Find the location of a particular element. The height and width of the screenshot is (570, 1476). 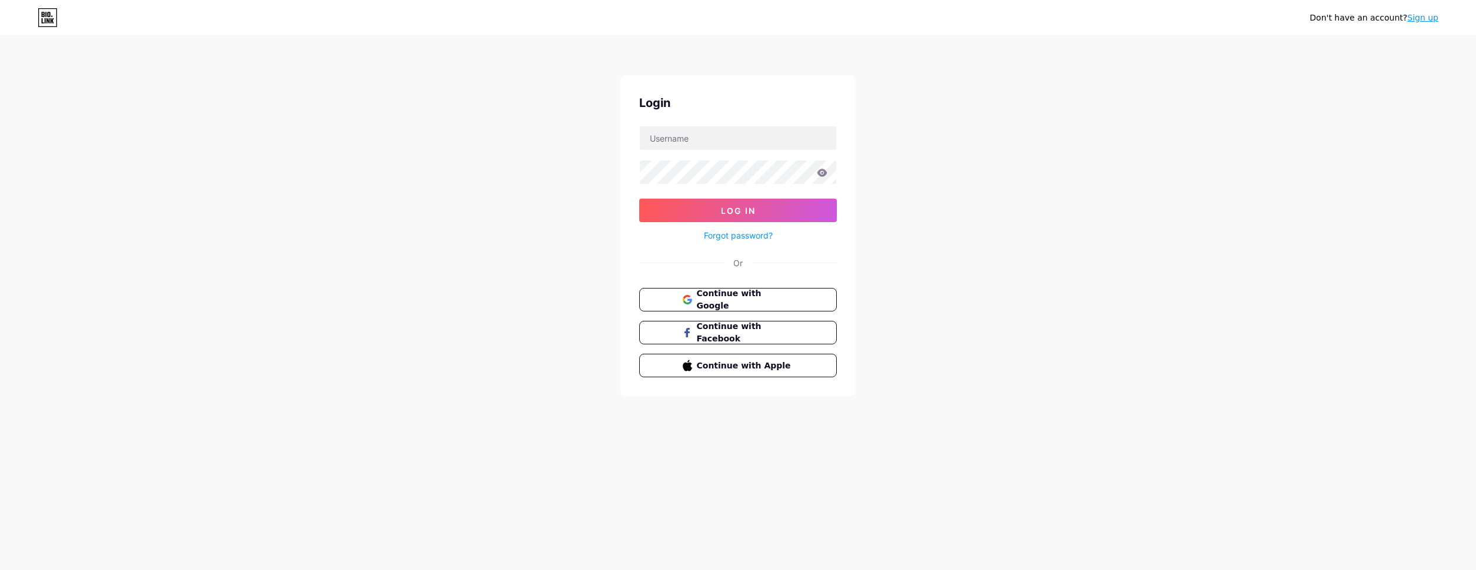

button: Log In is located at coordinates (738, 210).